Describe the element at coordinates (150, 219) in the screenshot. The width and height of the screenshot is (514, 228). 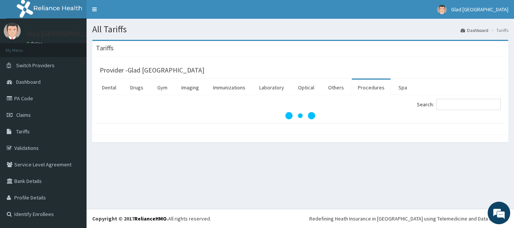
I see `a: RelianceHMO` at that location.